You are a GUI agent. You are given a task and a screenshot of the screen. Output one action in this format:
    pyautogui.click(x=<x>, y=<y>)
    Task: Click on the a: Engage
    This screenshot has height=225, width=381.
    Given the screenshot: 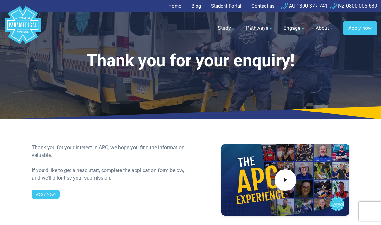 What is the action you would take?
    pyautogui.click(x=294, y=28)
    